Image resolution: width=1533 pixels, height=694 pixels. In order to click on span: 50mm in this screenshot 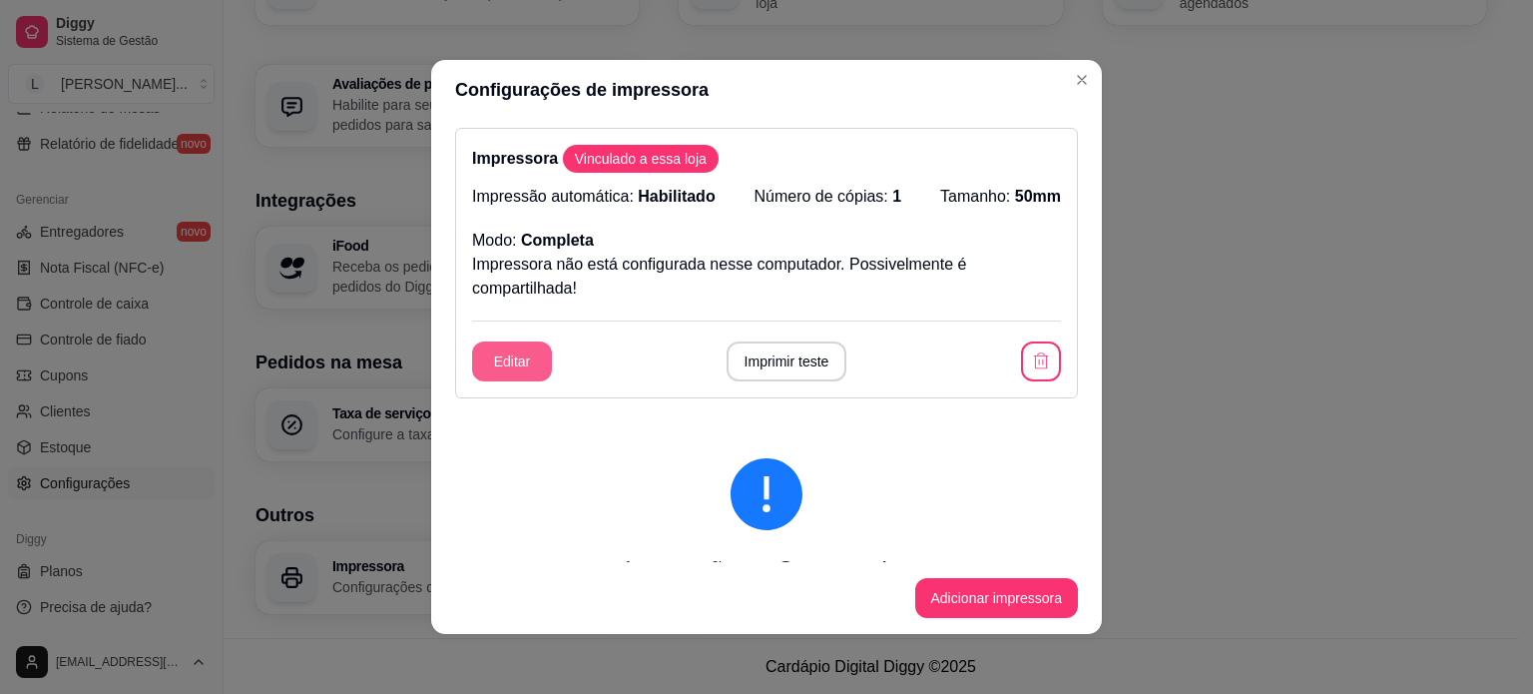, I will do `click(1038, 196)`.